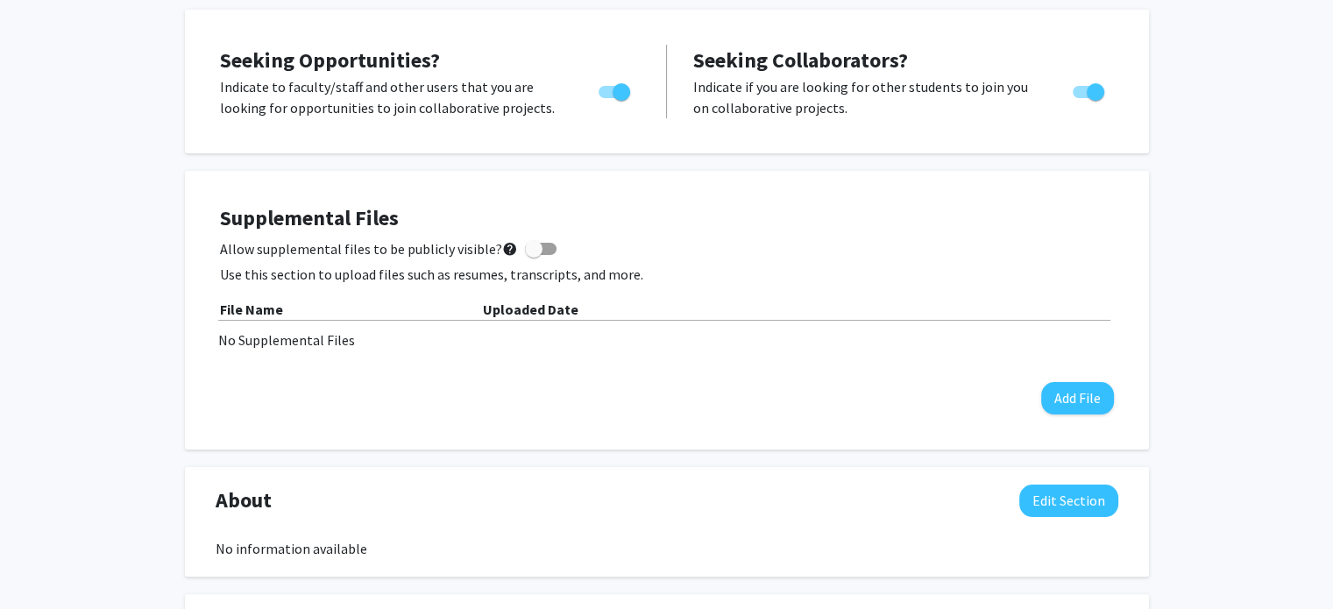 The height and width of the screenshot is (609, 1333). Describe the element at coordinates (1069, 501) in the screenshot. I see `button: Edit About` at that location.